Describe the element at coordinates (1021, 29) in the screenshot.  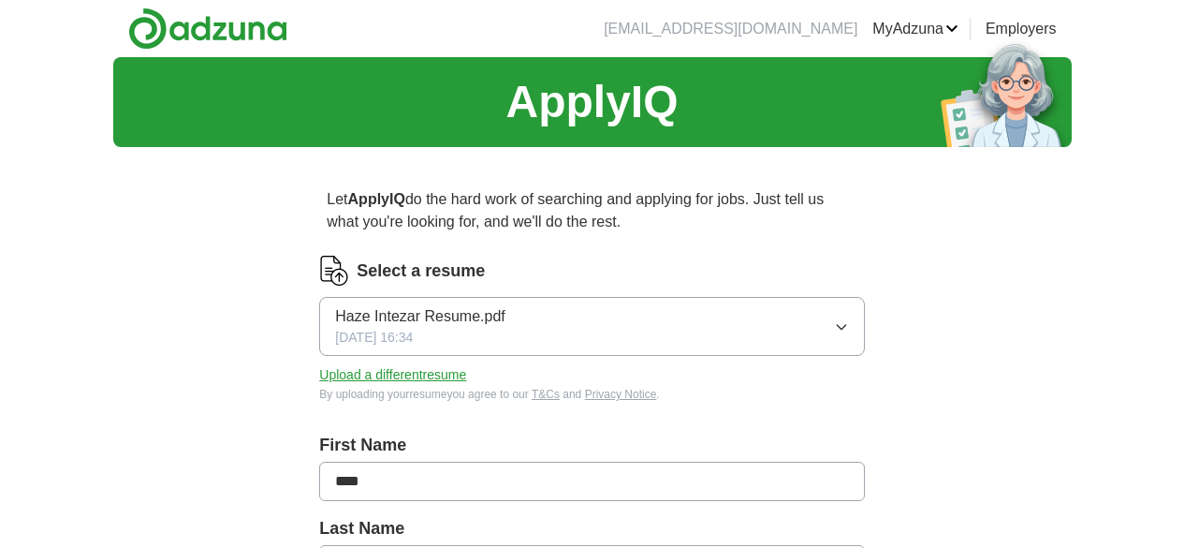
I see `a: Employers` at that location.